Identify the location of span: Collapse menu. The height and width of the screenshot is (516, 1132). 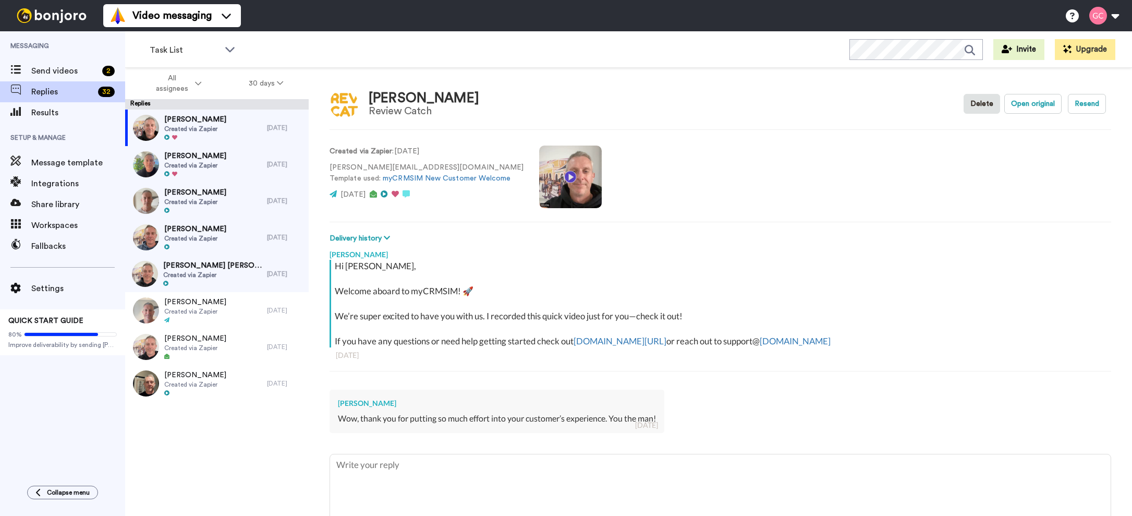
(68, 492).